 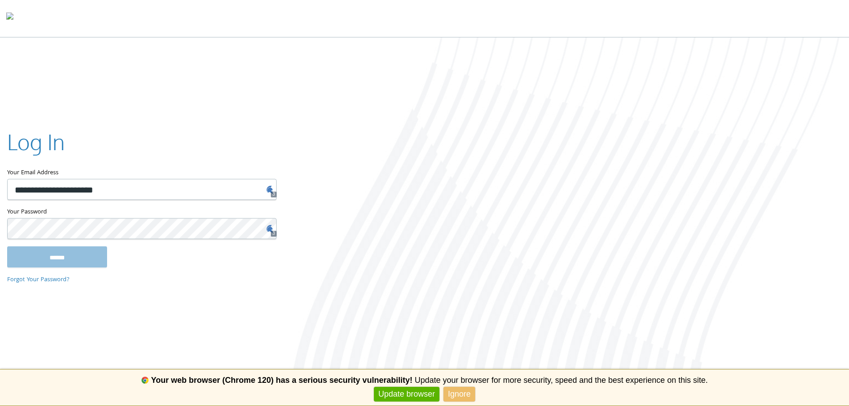 What do you see at coordinates (36, 142) in the screenshot?
I see `h2: Log In` at bounding box center [36, 142].